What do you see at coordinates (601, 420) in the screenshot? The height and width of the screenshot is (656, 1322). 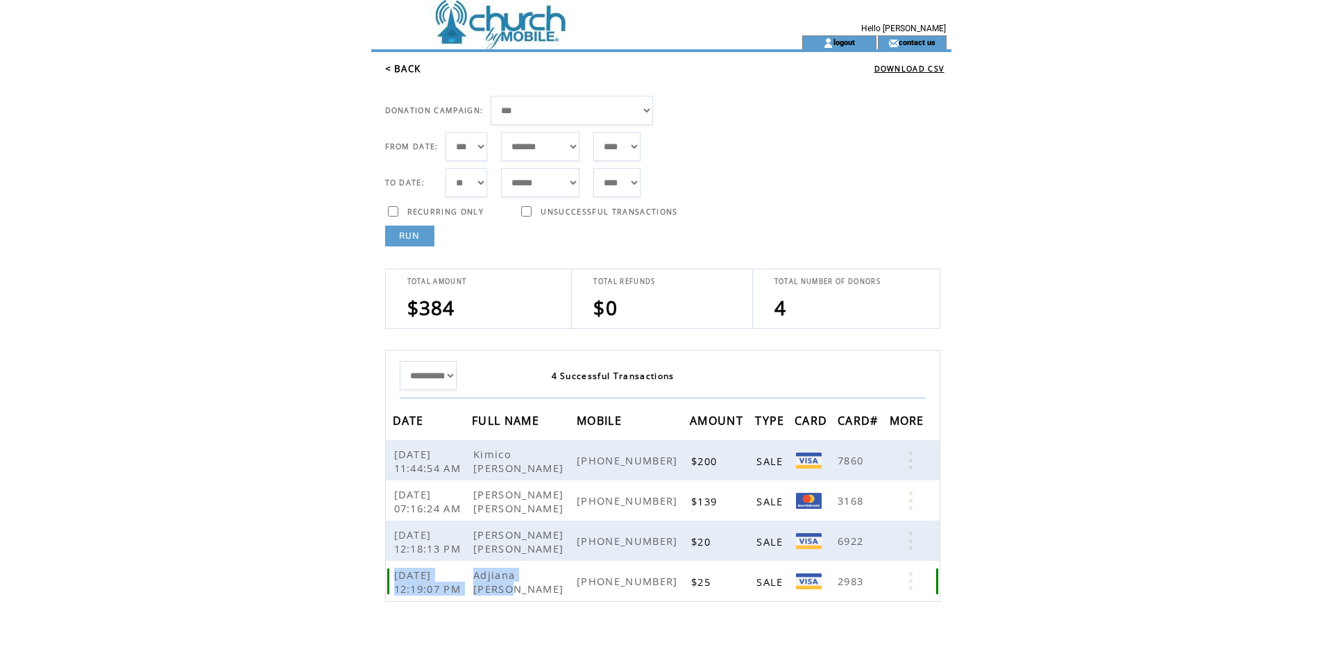 I see `a: MOBILE` at bounding box center [601, 420].